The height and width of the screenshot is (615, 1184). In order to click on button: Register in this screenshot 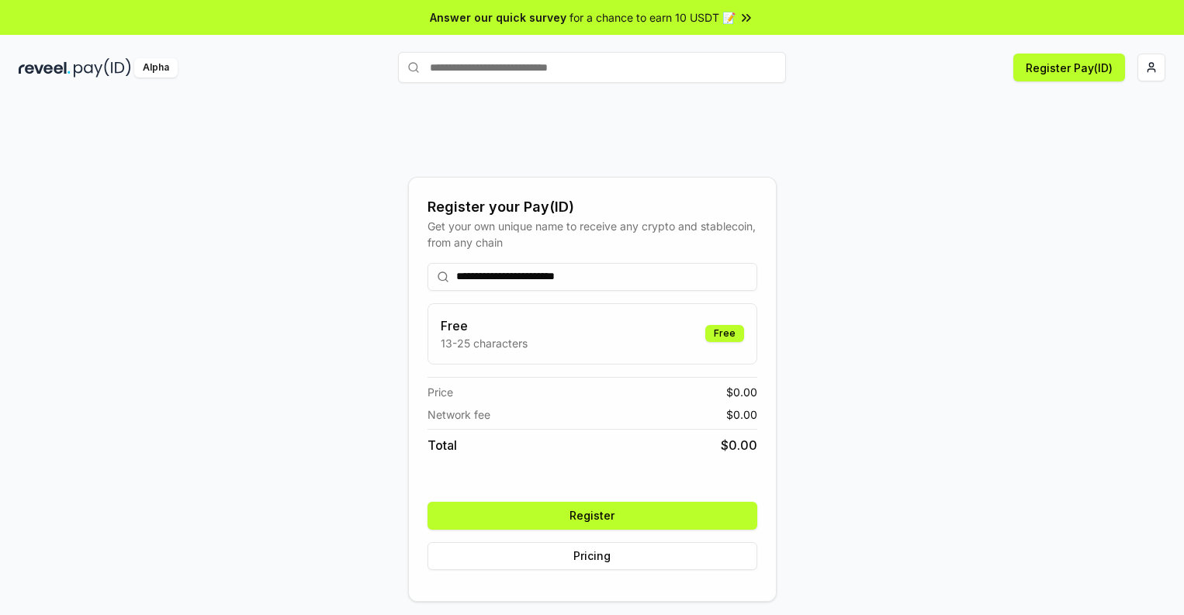, I will do `click(592, 516)`.